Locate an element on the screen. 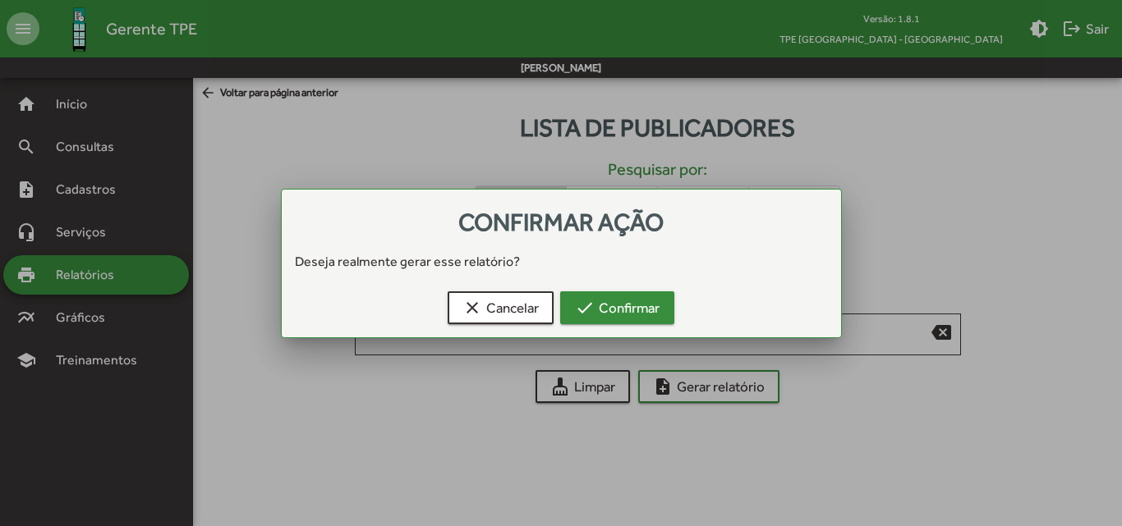  button: Cancelar is located at coordinates (500, 308).